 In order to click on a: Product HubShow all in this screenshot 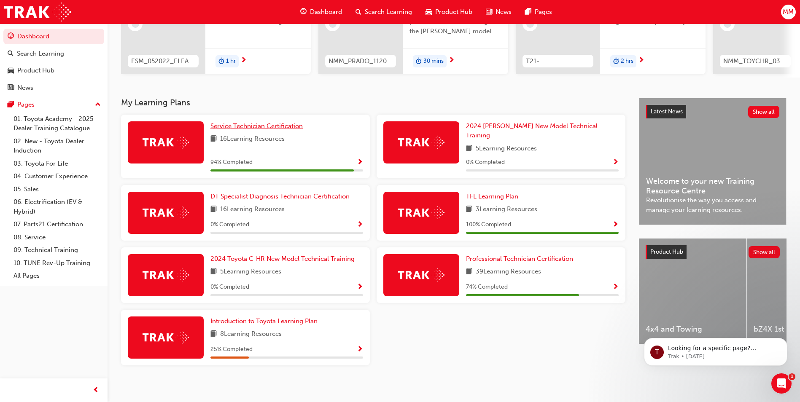, I will do `click(712, 252)`.